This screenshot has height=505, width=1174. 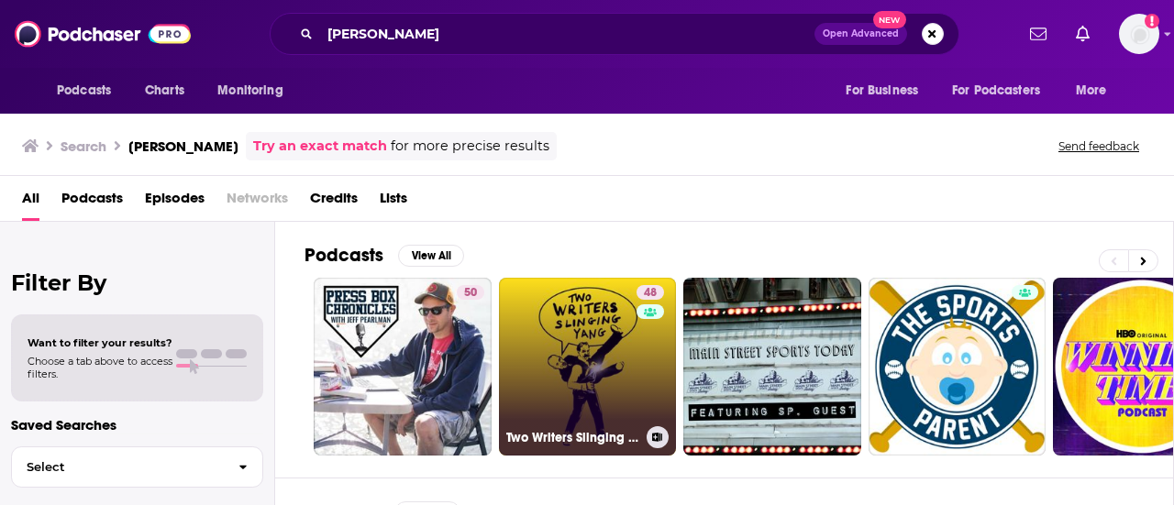 What do you see at coordinates (164, 91) in the screenshot?
I see `span: Charts` at bounding box center [164, 91].